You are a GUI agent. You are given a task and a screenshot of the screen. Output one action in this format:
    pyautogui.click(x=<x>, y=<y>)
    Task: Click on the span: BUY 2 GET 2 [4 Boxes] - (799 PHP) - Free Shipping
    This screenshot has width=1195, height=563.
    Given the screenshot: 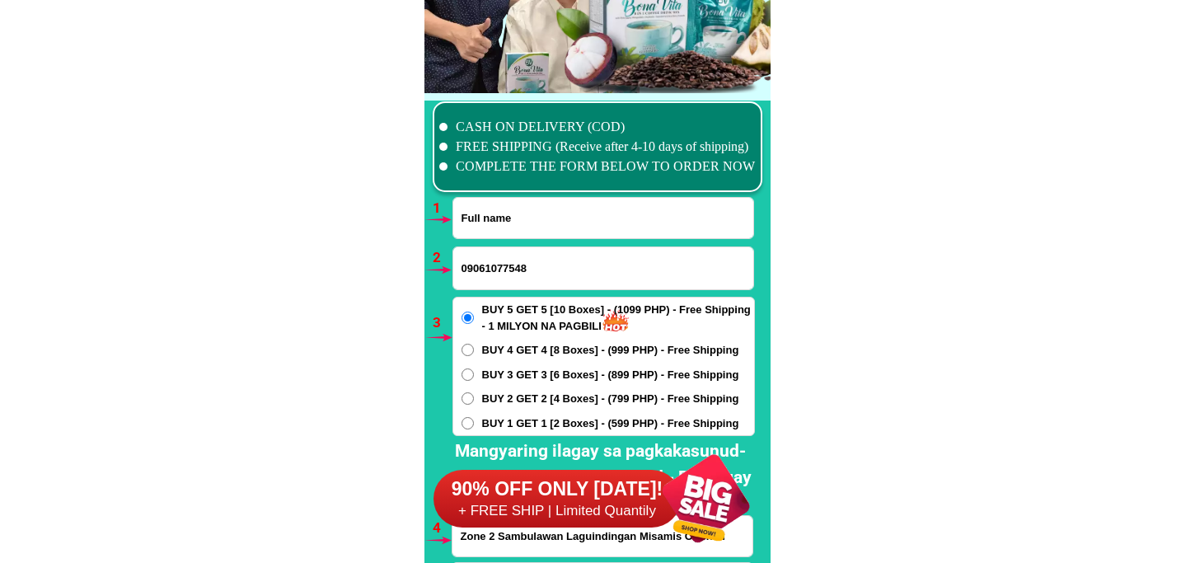 What is the action you would take?
    pyautogui.click(x=610, y=399)
    